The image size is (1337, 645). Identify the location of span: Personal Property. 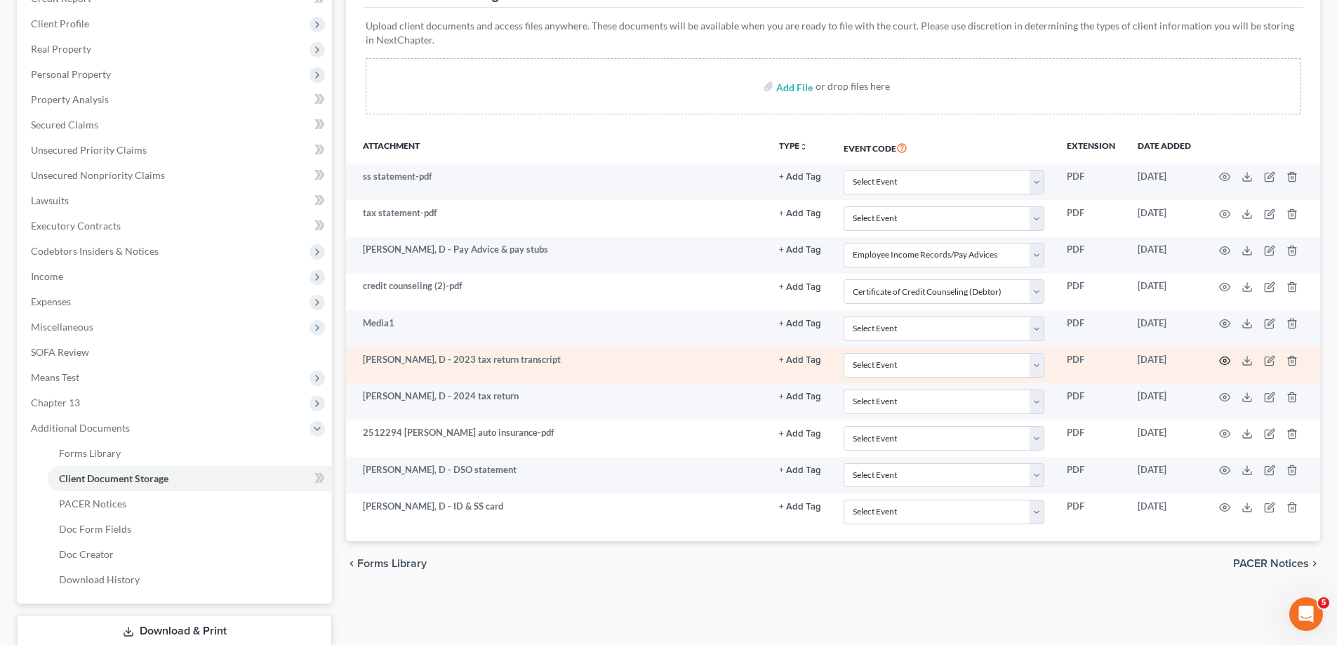
(71, 74).